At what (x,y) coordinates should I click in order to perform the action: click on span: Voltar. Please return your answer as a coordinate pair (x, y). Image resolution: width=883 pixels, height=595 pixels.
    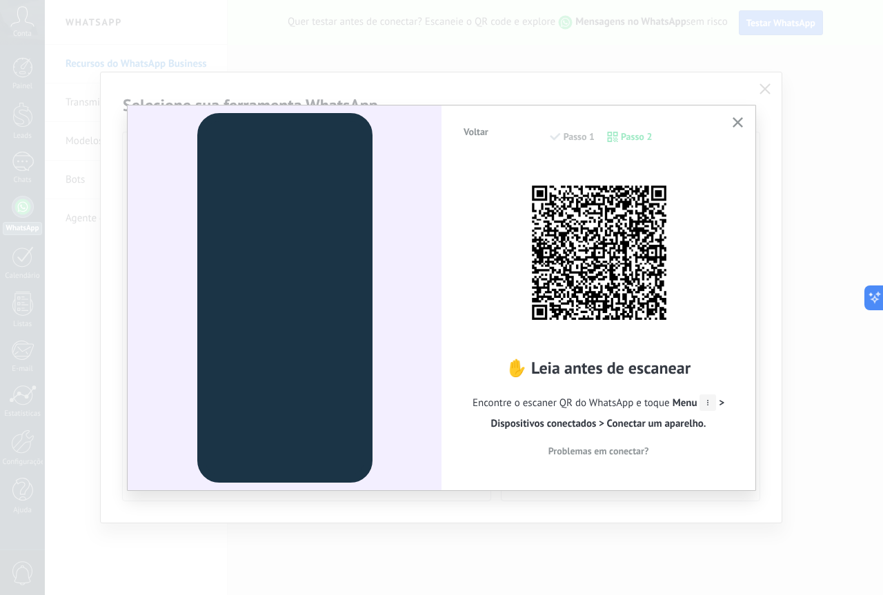
    Looking at the image, I should click on (476, 132).